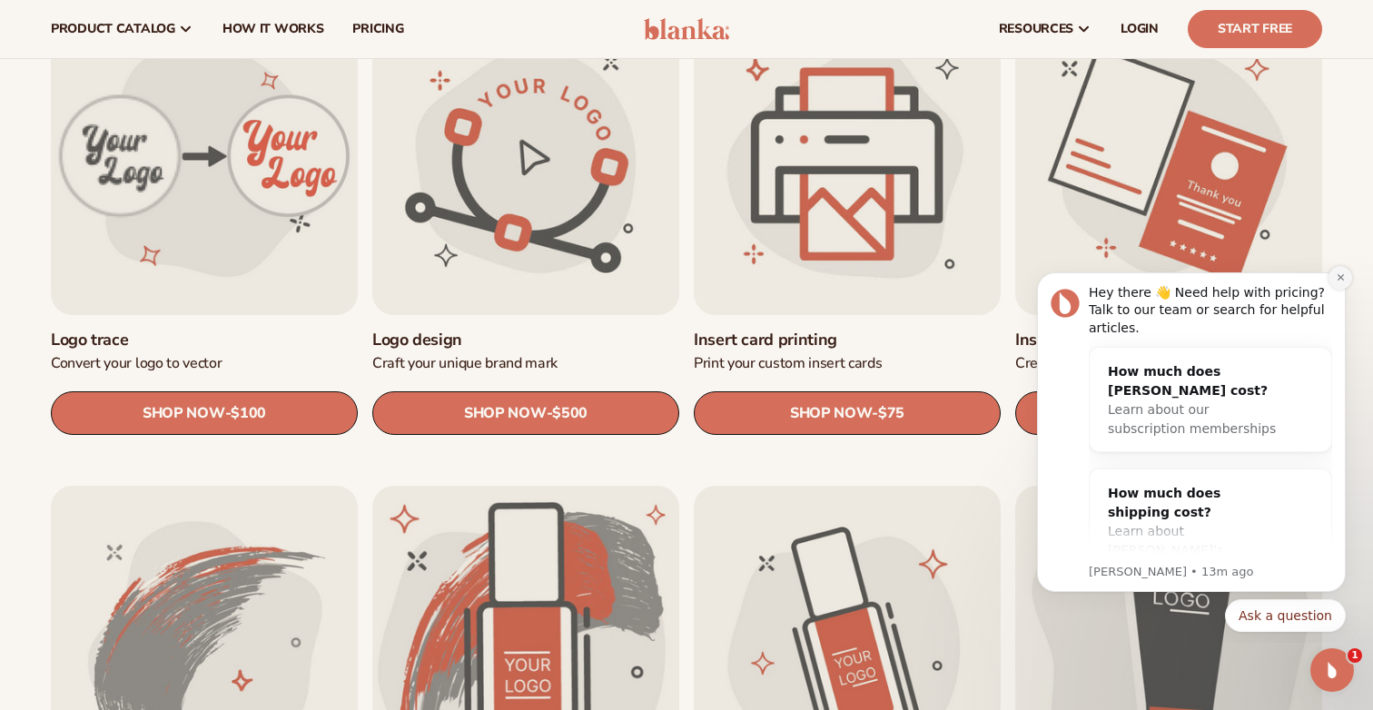  I want to click on div: Notification stack, so click(182, 263).